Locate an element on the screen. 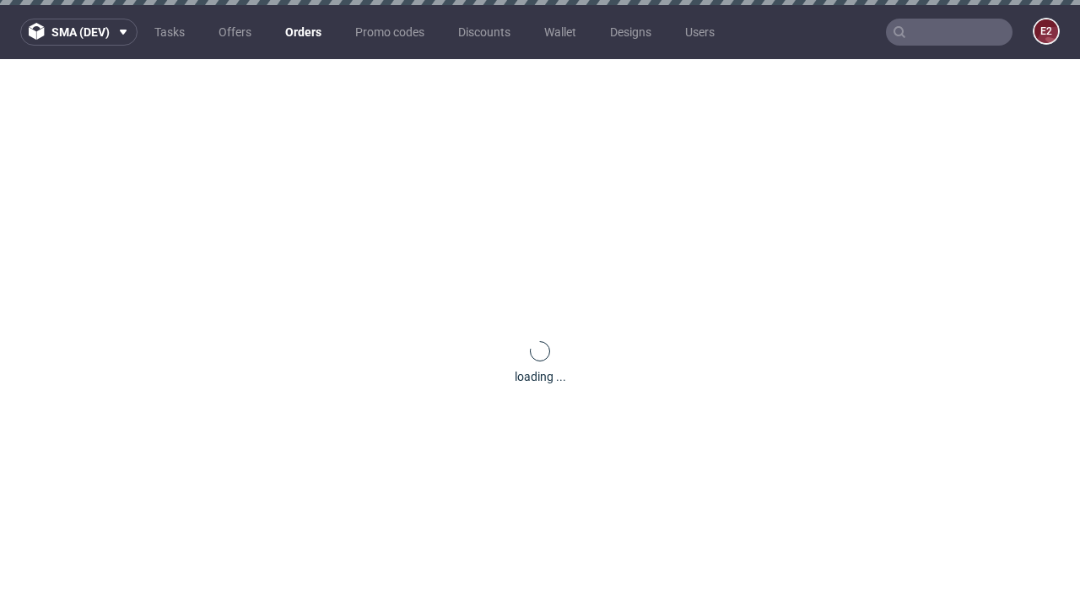 This screenshot has width=1080, height=608. button: sma (dev) is located at coordinates (78, 32).